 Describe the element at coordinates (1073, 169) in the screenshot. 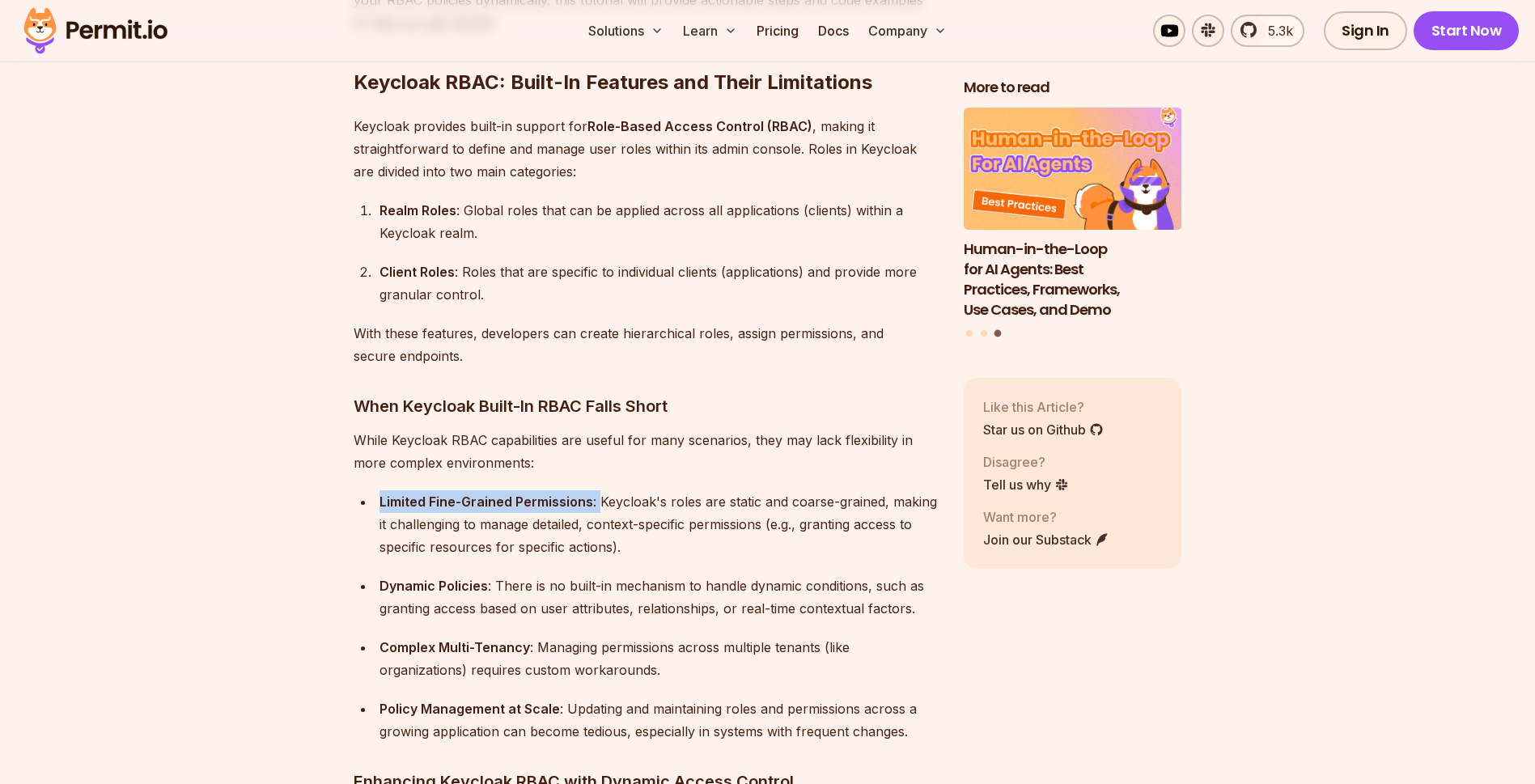

I see `img: Human-in-the-Loop for AI Agents: Best Practices, Frameworks, Use Cases, and Demo` at that location.